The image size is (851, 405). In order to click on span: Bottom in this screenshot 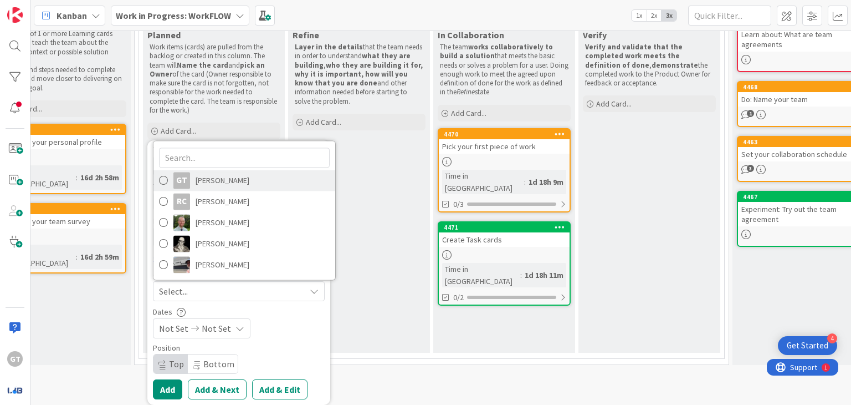, I will do `click(219, 364)`.